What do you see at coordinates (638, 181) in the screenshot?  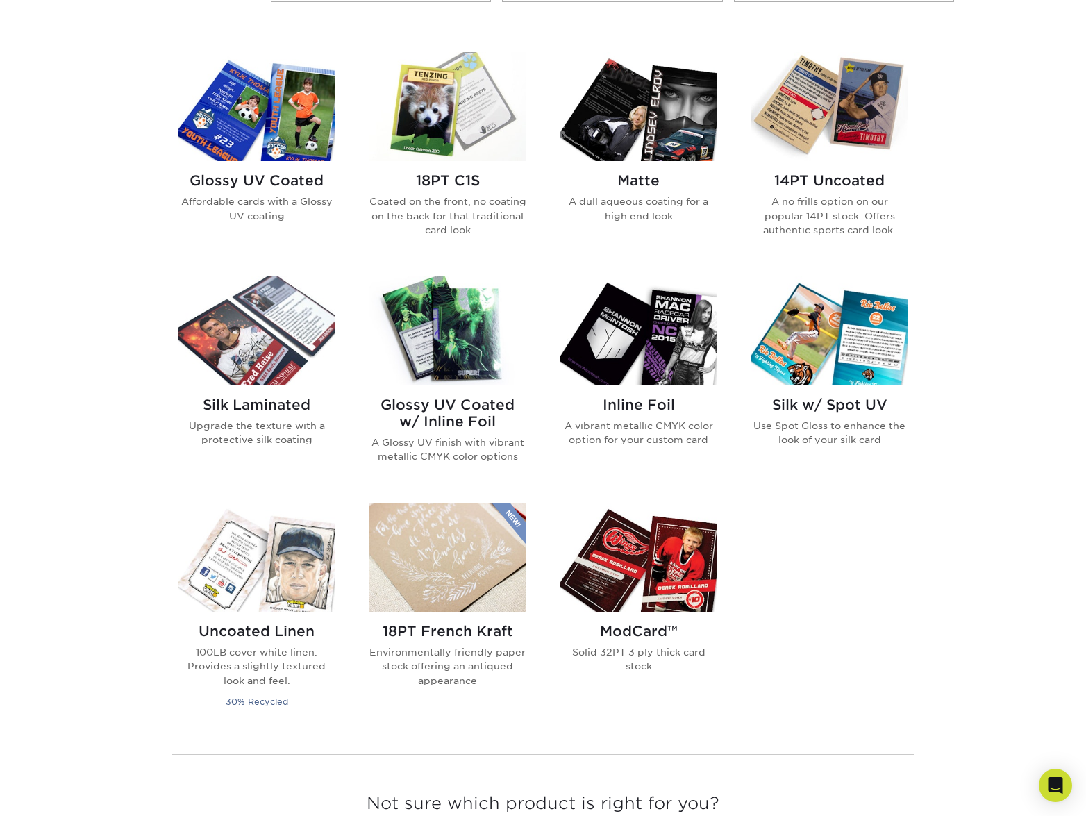 I see `h2: Matte` at bounding box center [638, 181].